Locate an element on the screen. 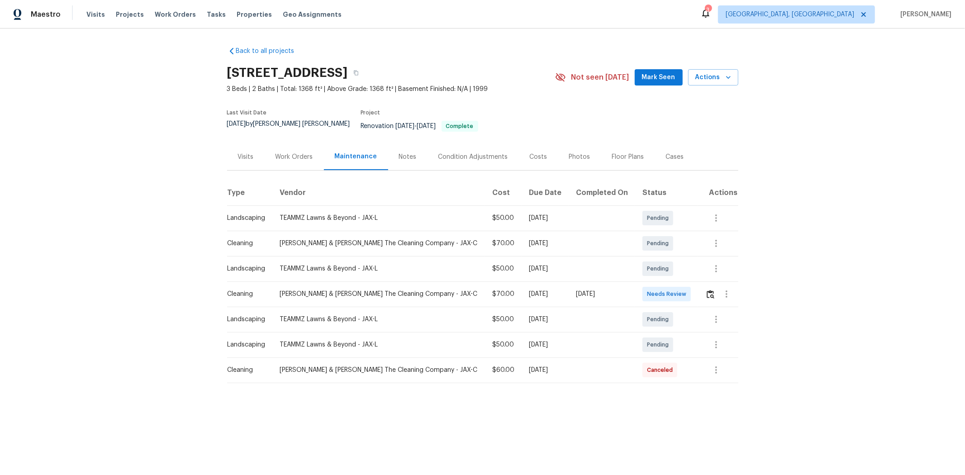 Image resolution: width=965 pixels, height=475 pixels. div: Costs is located at coordinates (539, 157).